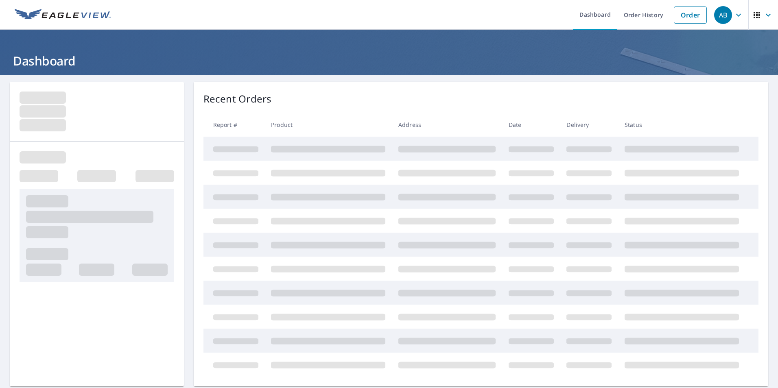  Describe the element at coordinates (690, 15) in the screenshot. I see `a: Order` at that location.